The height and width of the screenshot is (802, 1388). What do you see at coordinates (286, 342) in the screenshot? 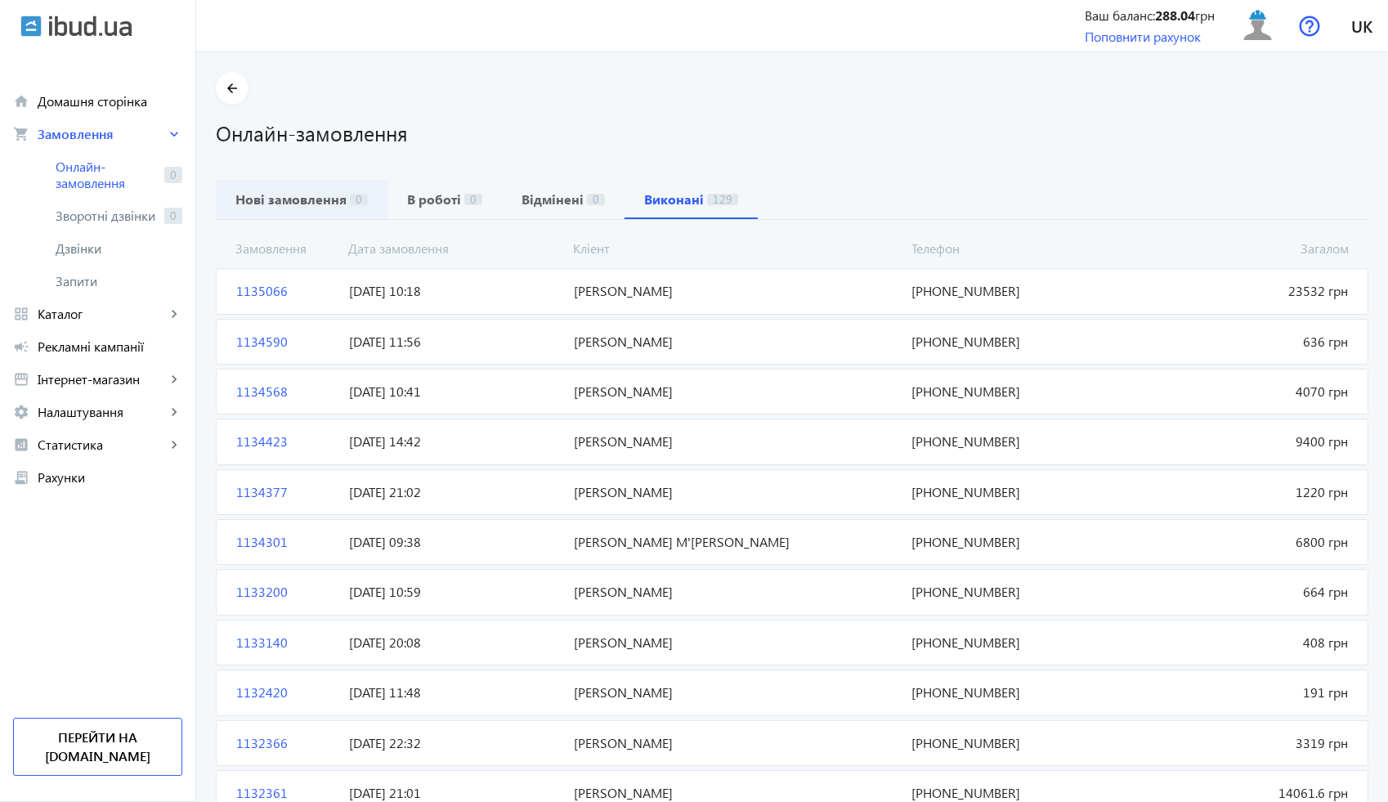
I see `span: 1134590` at bounding box center [286, 342].